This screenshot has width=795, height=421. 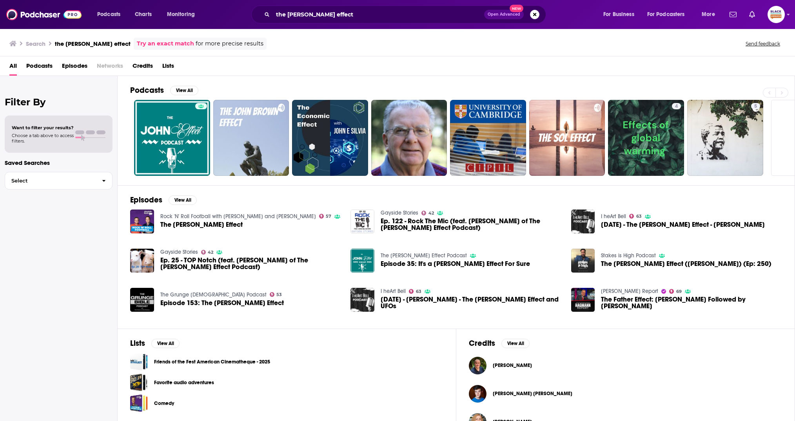 What do you see at coordinates (138, 343) in the screenshot?
I see `h2: Lists` at bounding box center [138, 343].